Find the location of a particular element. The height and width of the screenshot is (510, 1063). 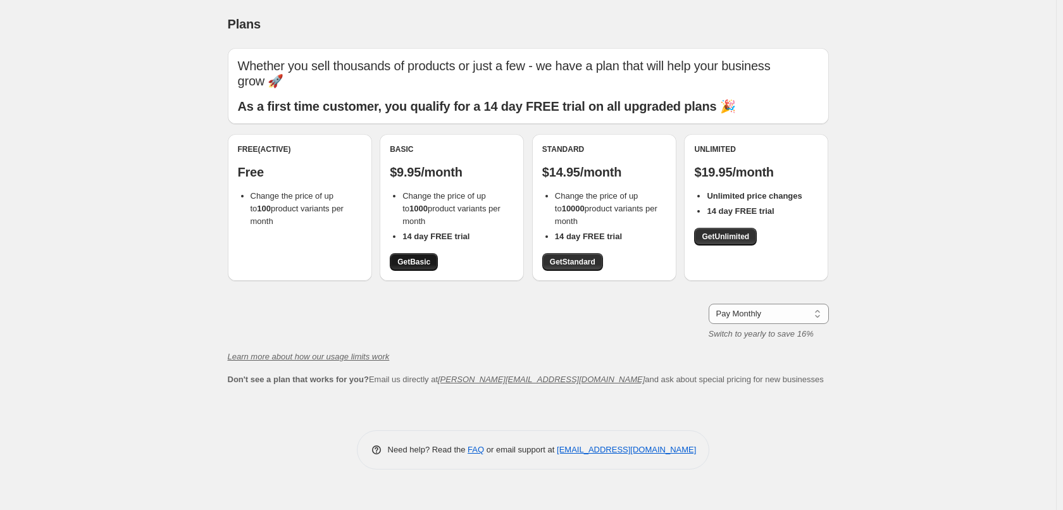

i: Switch to yearly to save 16% is located at coordinates (761, 334).